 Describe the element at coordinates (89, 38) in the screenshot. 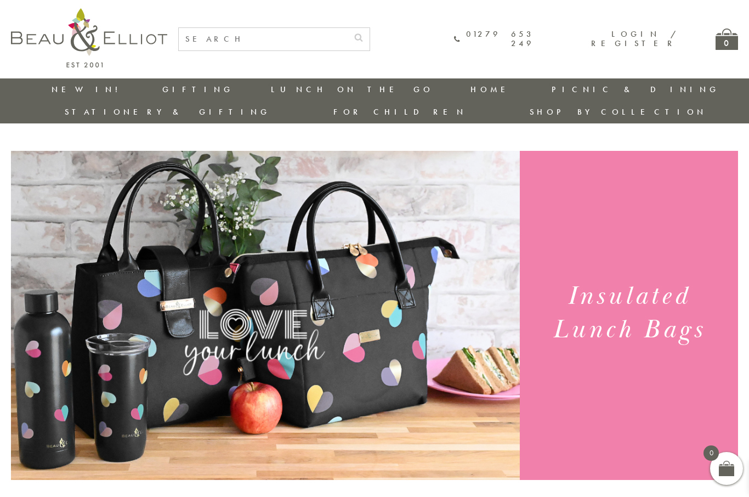

I see `img: logo` at that location.